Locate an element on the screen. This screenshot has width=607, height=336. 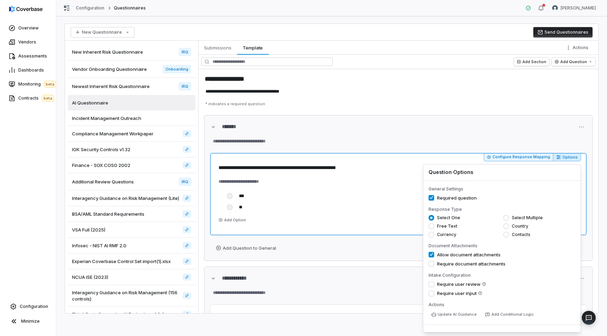
span: Submissions is located at coordinates (218, 48).